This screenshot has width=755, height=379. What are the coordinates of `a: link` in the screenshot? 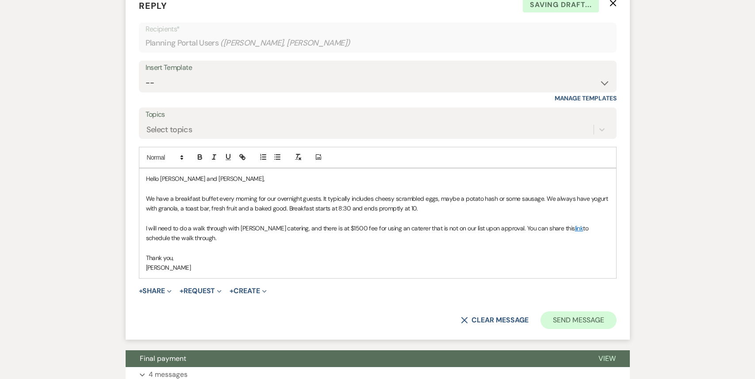 It's located at (579, 228).